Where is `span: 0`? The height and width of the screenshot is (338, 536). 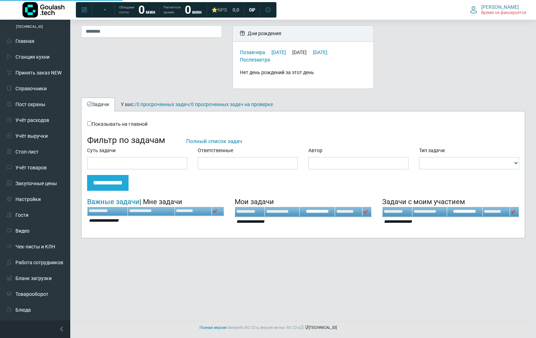 span: 0 is located at coordinates (251, 10).